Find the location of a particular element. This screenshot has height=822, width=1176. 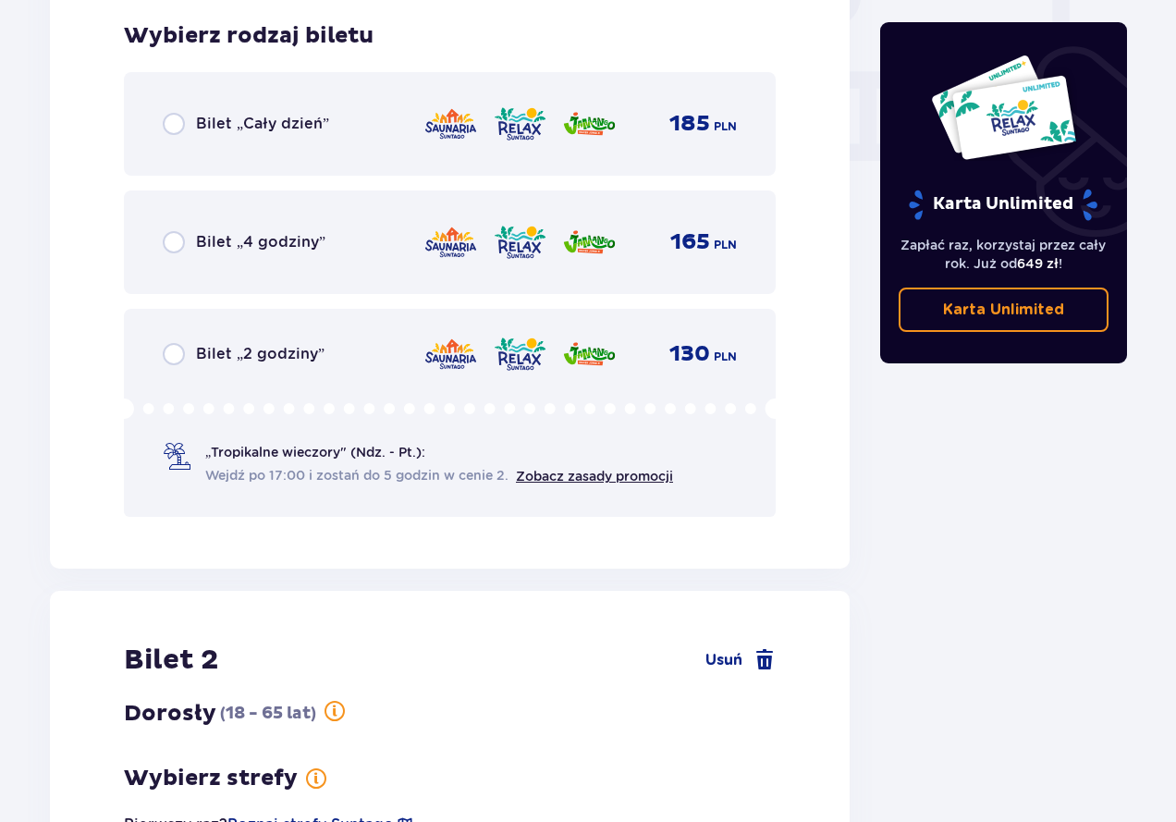

span: Wejdź po 17:00 i zostań do 5 godzin w cenie 2. is located at coordinates (357, 475).